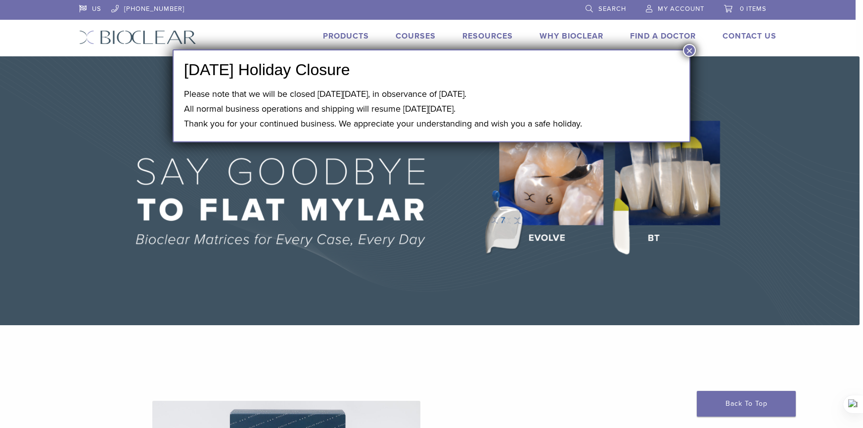 The width and height of the screenshot is (863, 428). I want to click on a: Find A Doctor, so click(662, 36).